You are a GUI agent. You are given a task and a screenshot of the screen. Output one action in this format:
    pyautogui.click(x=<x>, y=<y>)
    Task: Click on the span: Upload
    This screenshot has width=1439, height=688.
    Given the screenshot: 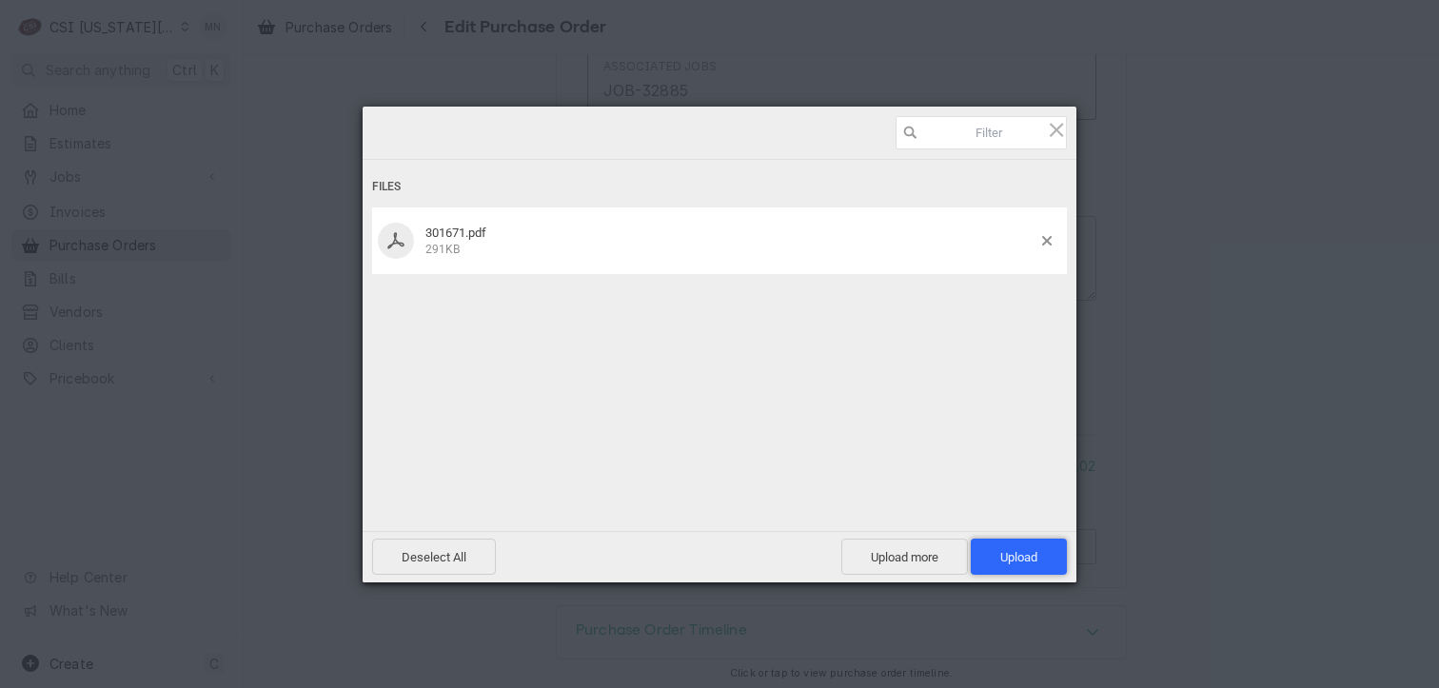 What is the action you would take?
    pyautogui.click(x=1018, y=557)
    